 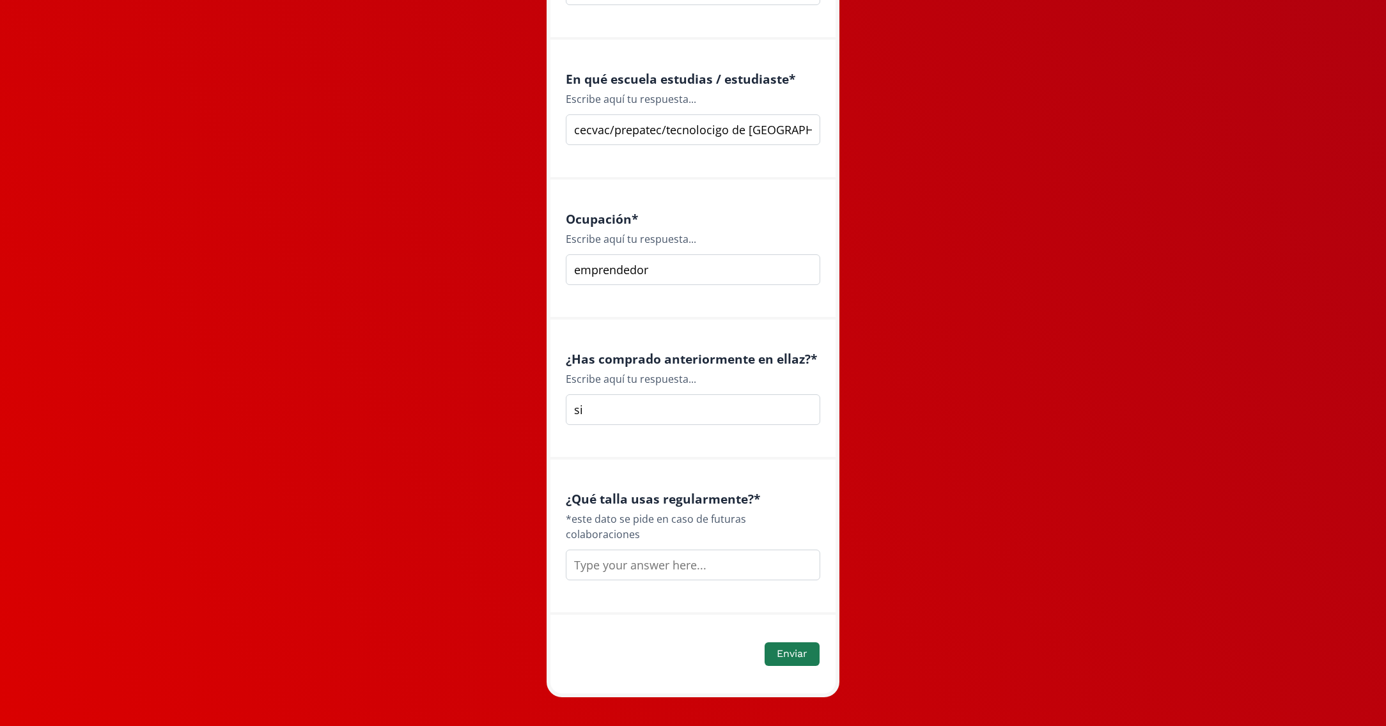 What do you see at coordinates (792, 654) in the screenshot?
I see `button: Enviar` at bounding box center [792, 654].